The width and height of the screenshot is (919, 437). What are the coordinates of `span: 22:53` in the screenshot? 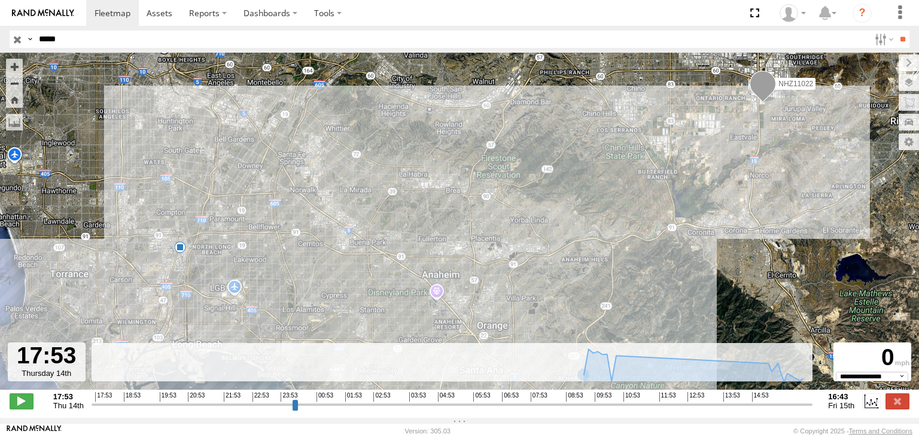 It's located at (261, 396).